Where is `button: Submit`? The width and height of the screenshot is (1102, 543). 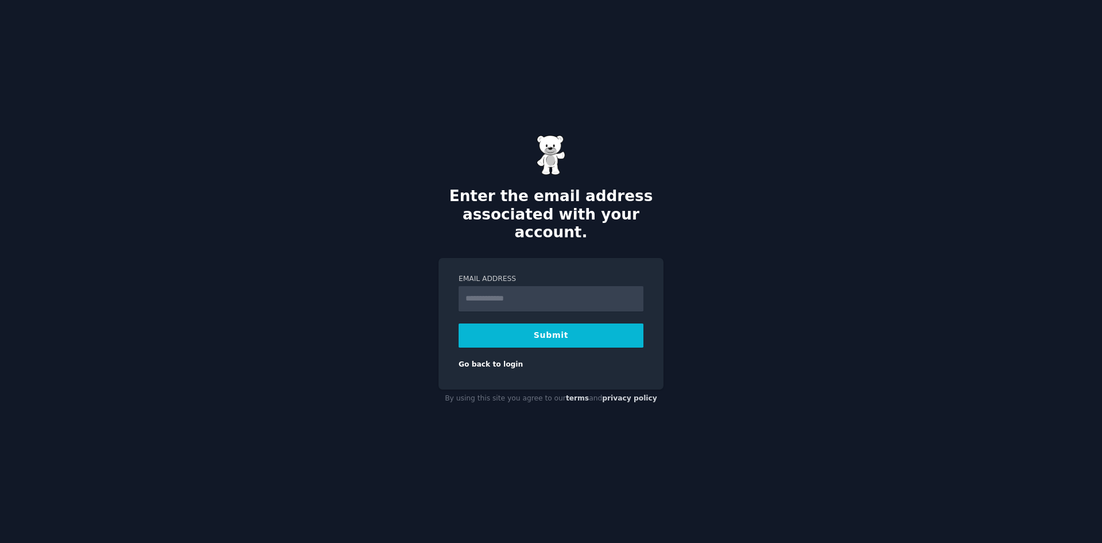
button: Submit is located at coordinates (551, 335).